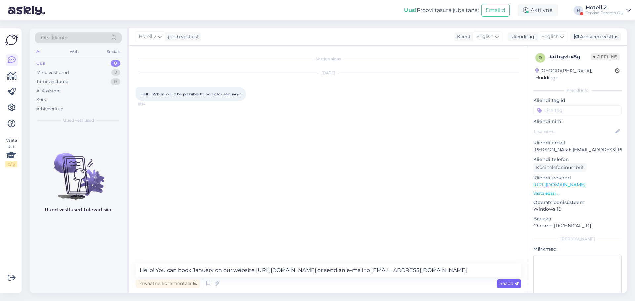 Image resolution: width=635 pixels, height=301 pixels. What do you see at coordinates (411, 10) in the screenshot?
I see `b: Uus!` at bounding box center [411, 10].